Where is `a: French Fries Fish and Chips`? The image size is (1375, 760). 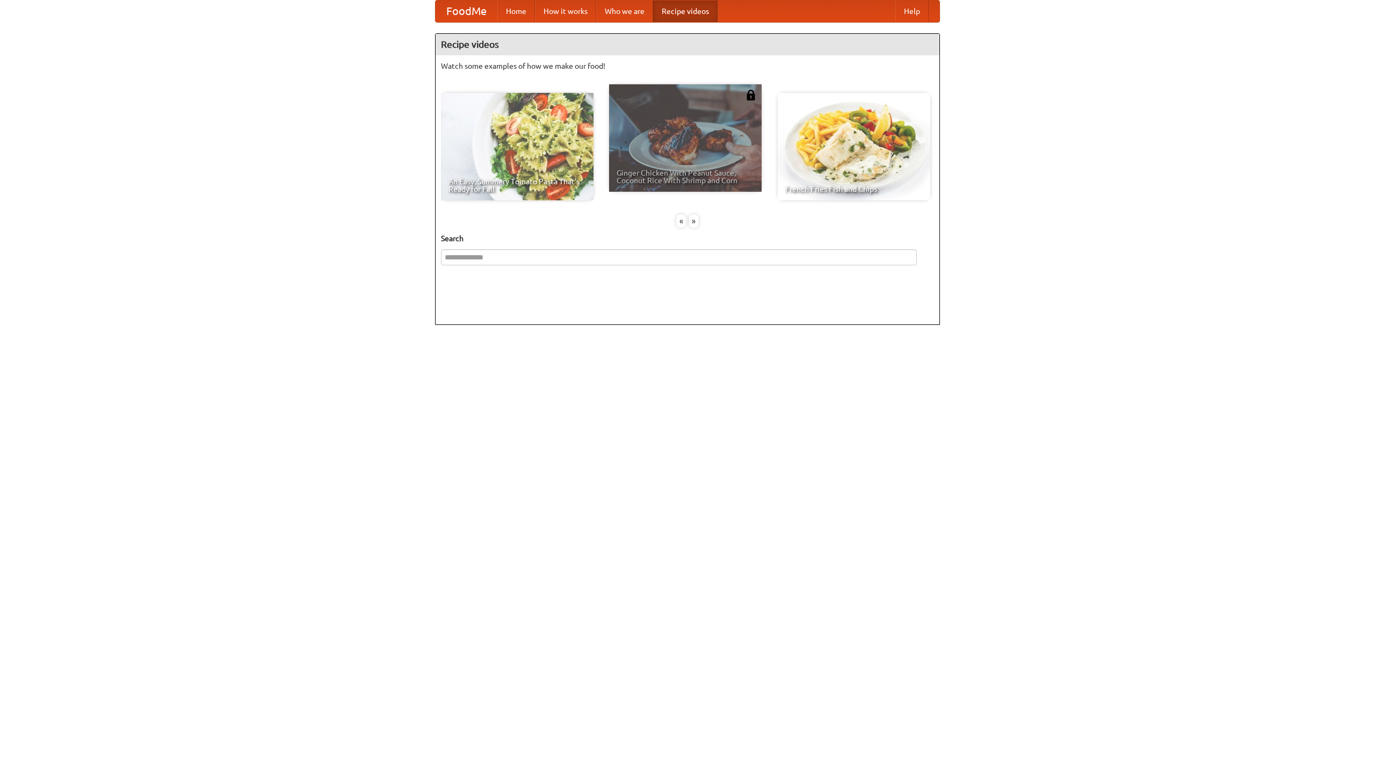 a: French Fries Fish and Chips is located at coordinates (854, 147).